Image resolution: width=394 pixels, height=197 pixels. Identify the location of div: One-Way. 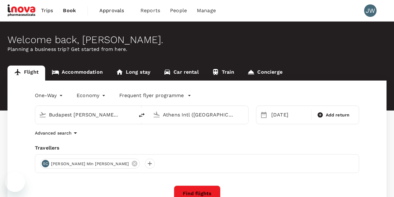
(50, 95).